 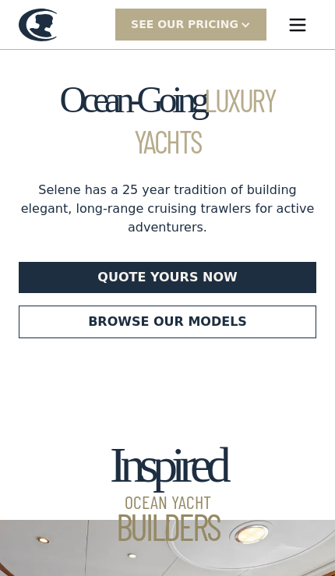 I want to click on span: Ocean Yacht, so click(x=168, y=502).